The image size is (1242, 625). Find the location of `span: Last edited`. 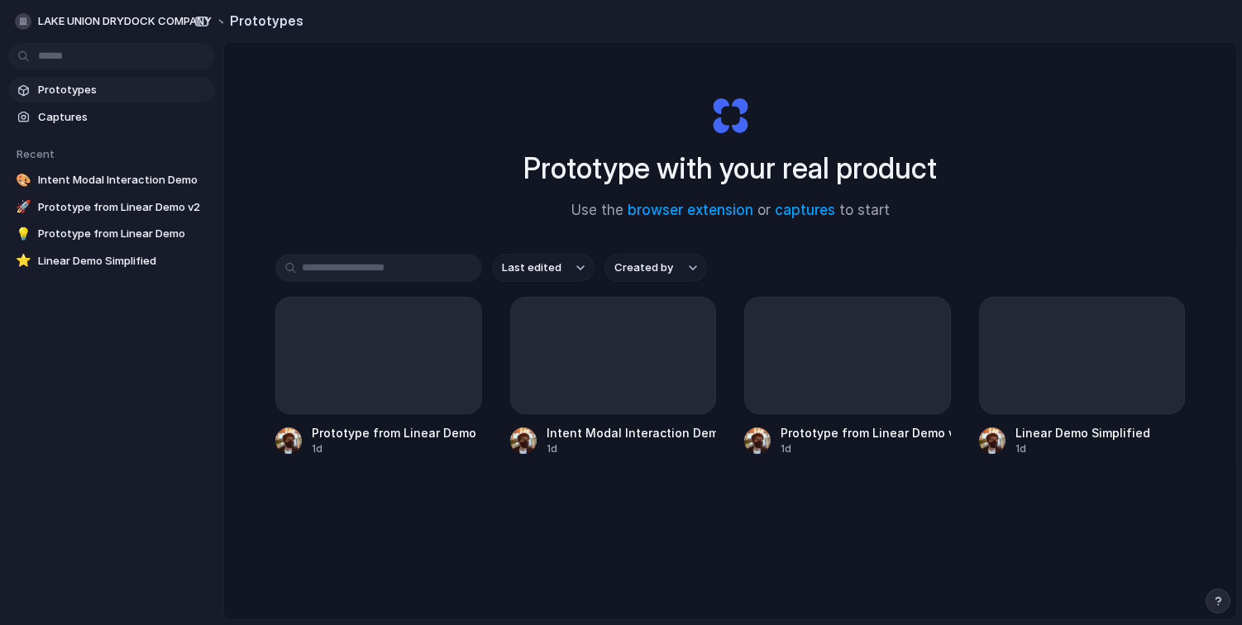

span: Last edited is located at coordinates (532, 268).